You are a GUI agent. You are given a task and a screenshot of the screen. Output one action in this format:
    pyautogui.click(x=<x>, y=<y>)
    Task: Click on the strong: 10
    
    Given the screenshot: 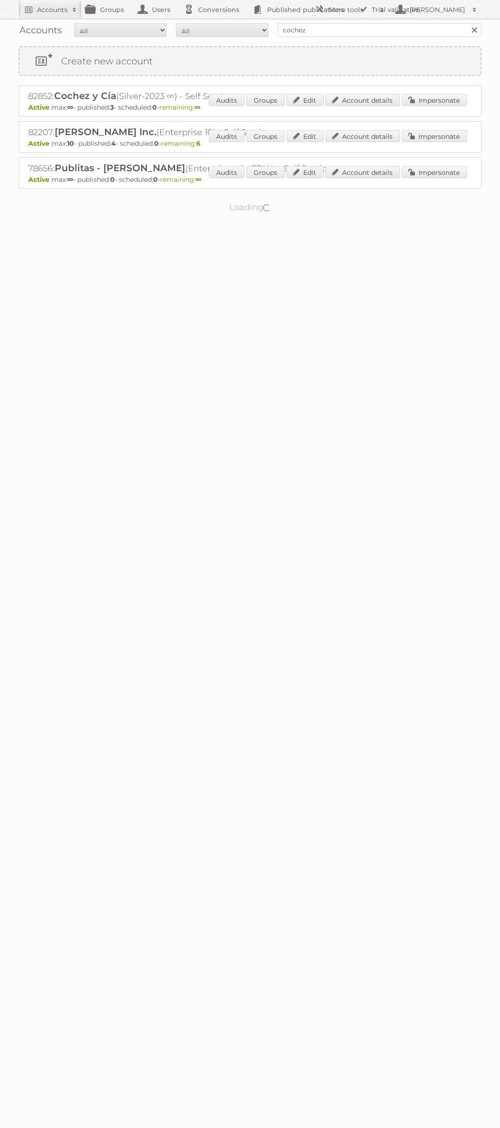 What is the action you would take?
    pyautogui.click(x=70, y=143)
    